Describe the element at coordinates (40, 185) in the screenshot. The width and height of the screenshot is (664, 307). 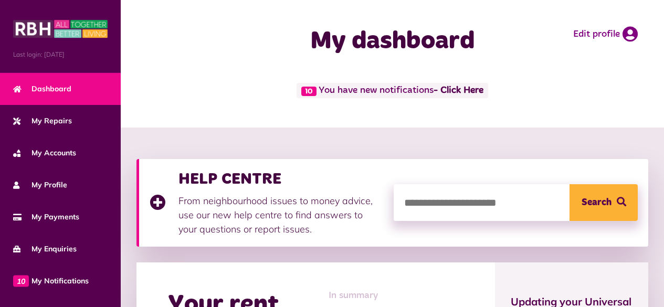
I see `span: My Profile` at that location.